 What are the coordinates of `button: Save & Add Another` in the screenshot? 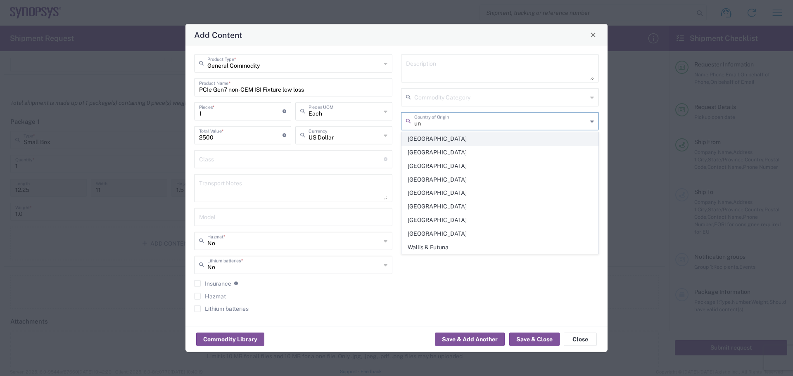 It's located at (470, 340).